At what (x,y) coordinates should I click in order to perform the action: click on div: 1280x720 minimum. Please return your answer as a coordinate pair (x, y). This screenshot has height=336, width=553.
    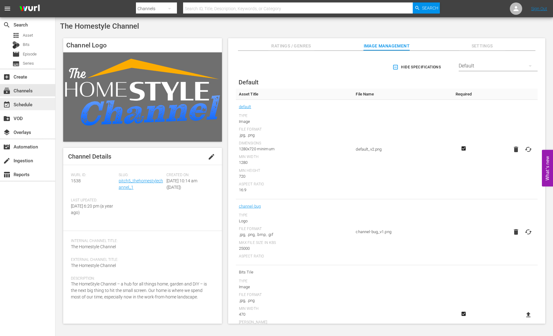
    Looking at the image, I should click on (295, 149).